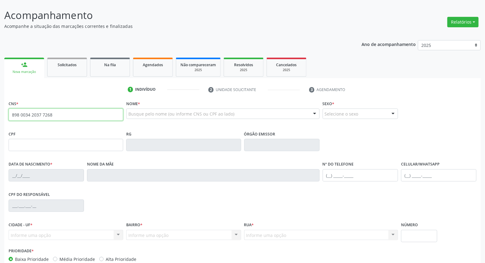 This screenshot has height=263, width=485. I want to click on span: Solicitados, so click(67, 65).